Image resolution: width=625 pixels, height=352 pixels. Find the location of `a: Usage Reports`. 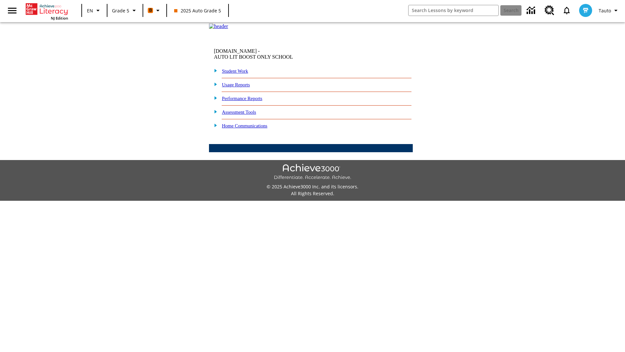

a: Usage Reports is located at coordinates (236, 85).